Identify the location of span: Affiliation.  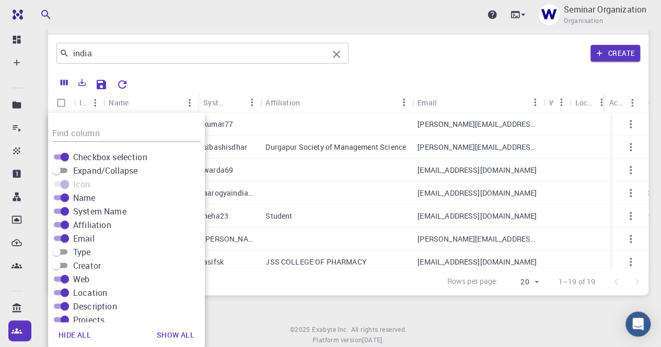
(92, 225).